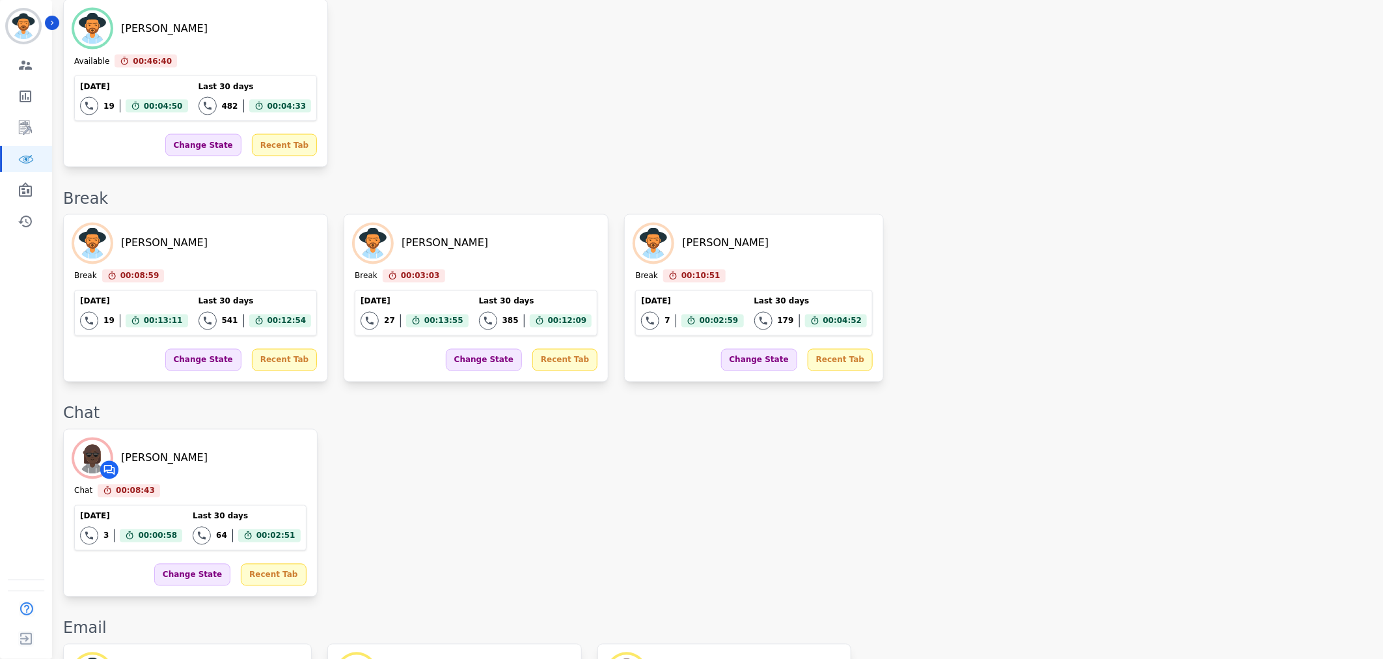 Image resolution: width=1383 pixels, height=659 pixels. I want to click on span: 00:02:59, so click(719, 321).